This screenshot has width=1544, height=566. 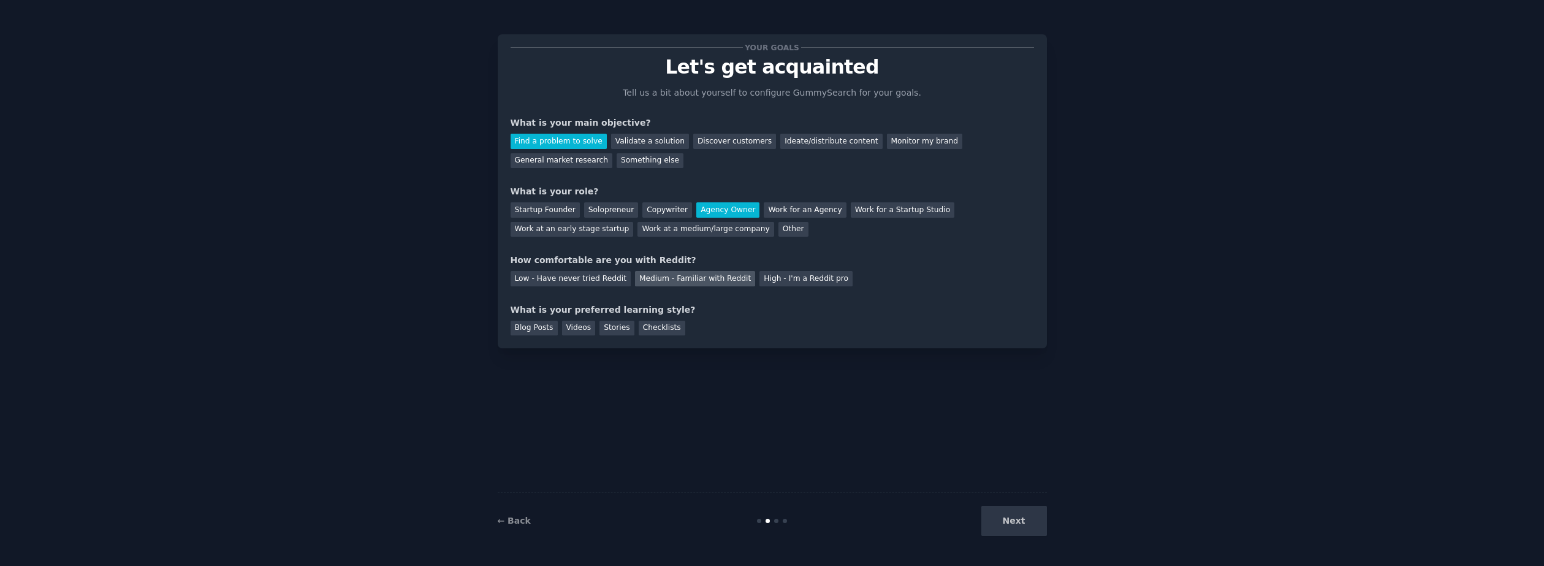 What do you see at coordinates (772, 67) in the screenshot?
I see `p: Let's get acquainted` at bounding box center [772, 67].